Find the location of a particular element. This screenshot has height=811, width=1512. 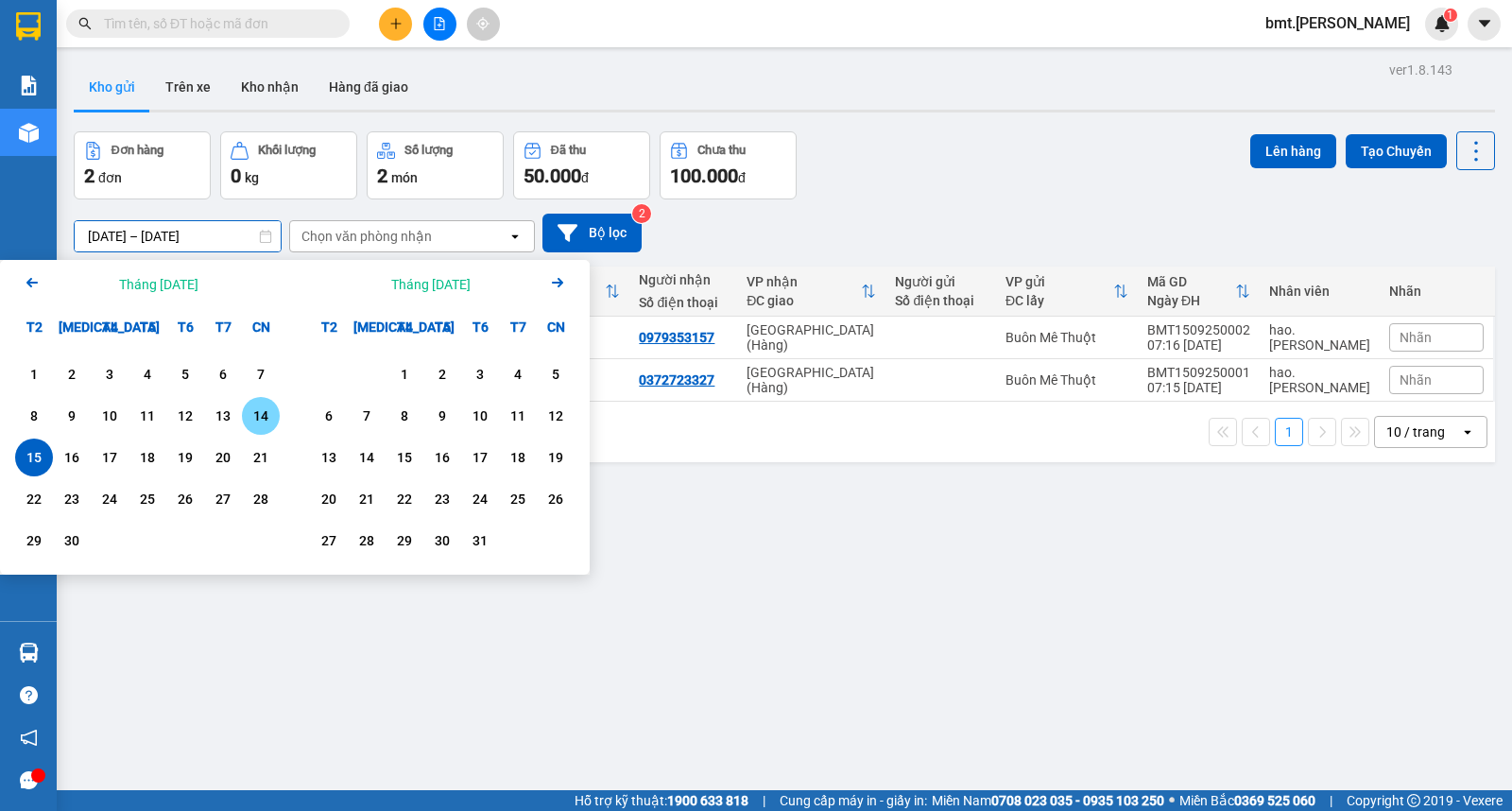

span: search is located at coordinates (85, 24).